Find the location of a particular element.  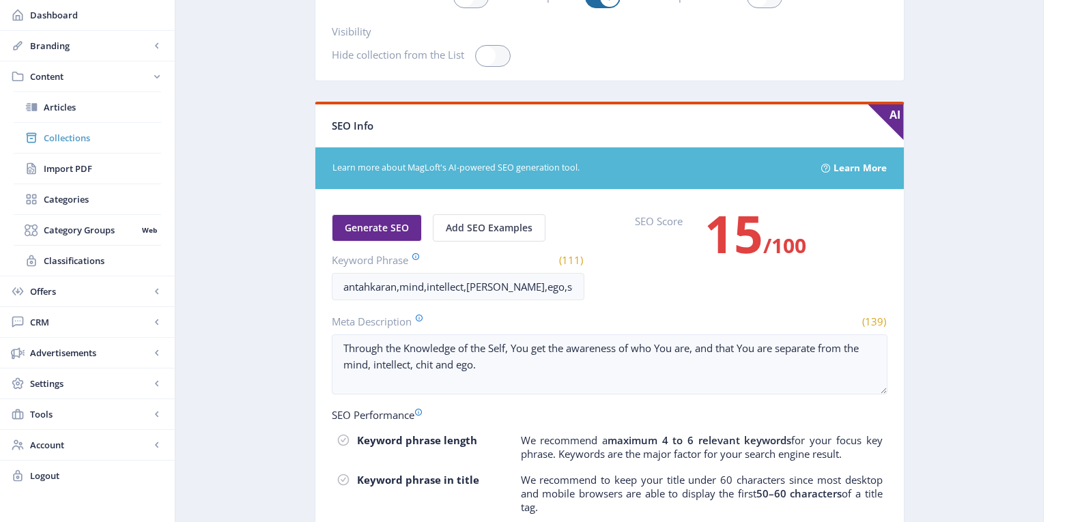

span: Advertisements is located at coordinates (90, 353).